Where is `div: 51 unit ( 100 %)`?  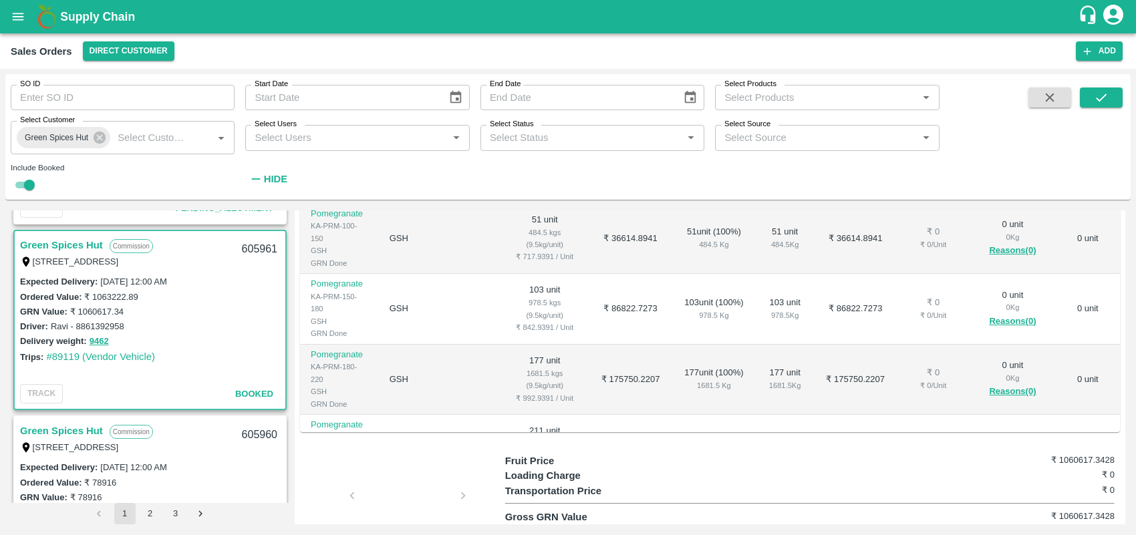 div: 51 unit ( 100 %) is located at coordinates (713, 238).